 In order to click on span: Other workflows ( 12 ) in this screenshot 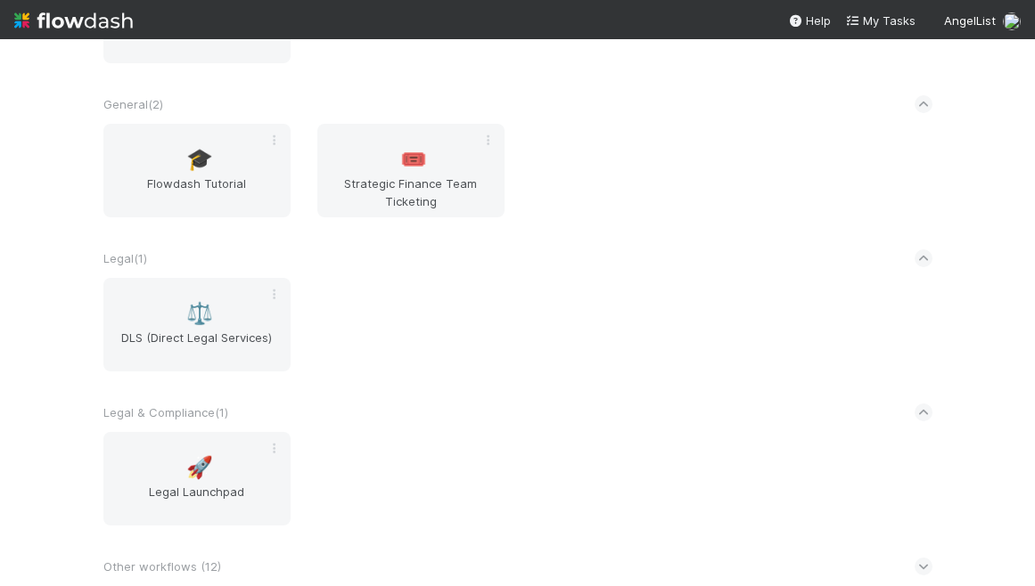, I will do `click(162, 567)`.